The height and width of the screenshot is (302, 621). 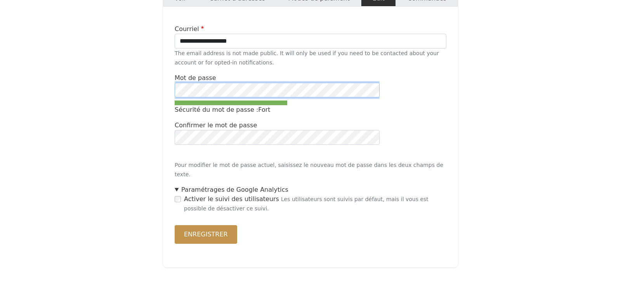 I want to click on div: Sécurité du mot de passe :, so click(x=222, y=109).